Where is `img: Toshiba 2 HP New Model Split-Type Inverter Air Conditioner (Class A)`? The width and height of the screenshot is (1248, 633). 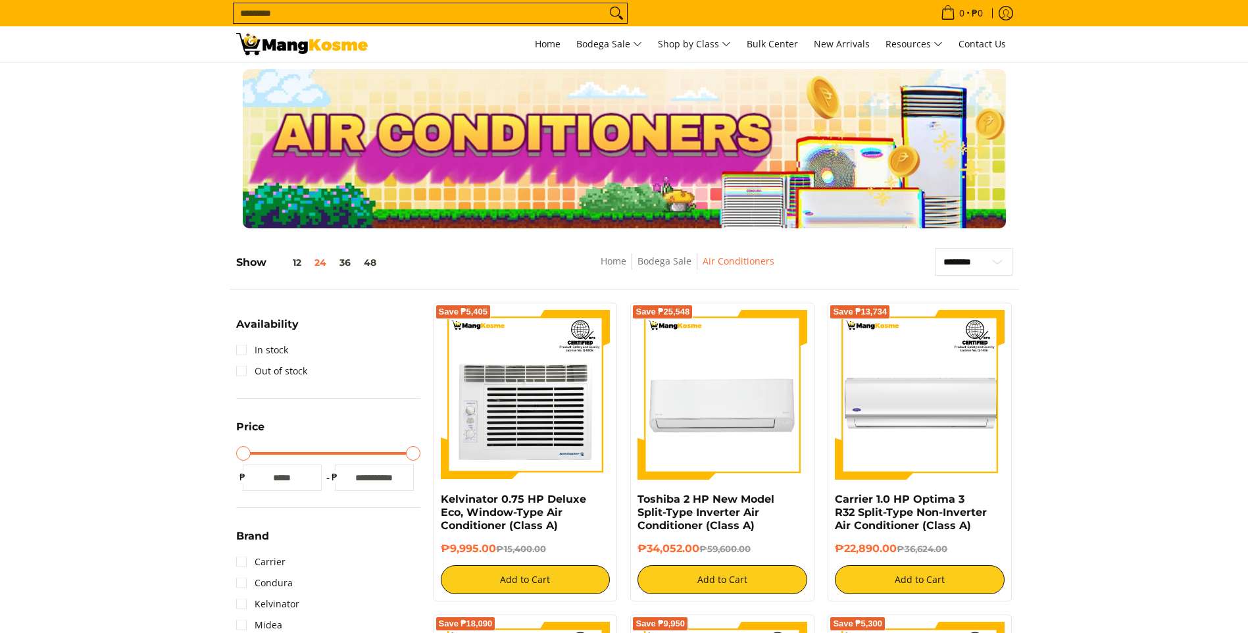
img: Toshiba 2 HP New Model Split-Type Inverter Air Conditioner (Class A) is located at coordinates (722, 395).